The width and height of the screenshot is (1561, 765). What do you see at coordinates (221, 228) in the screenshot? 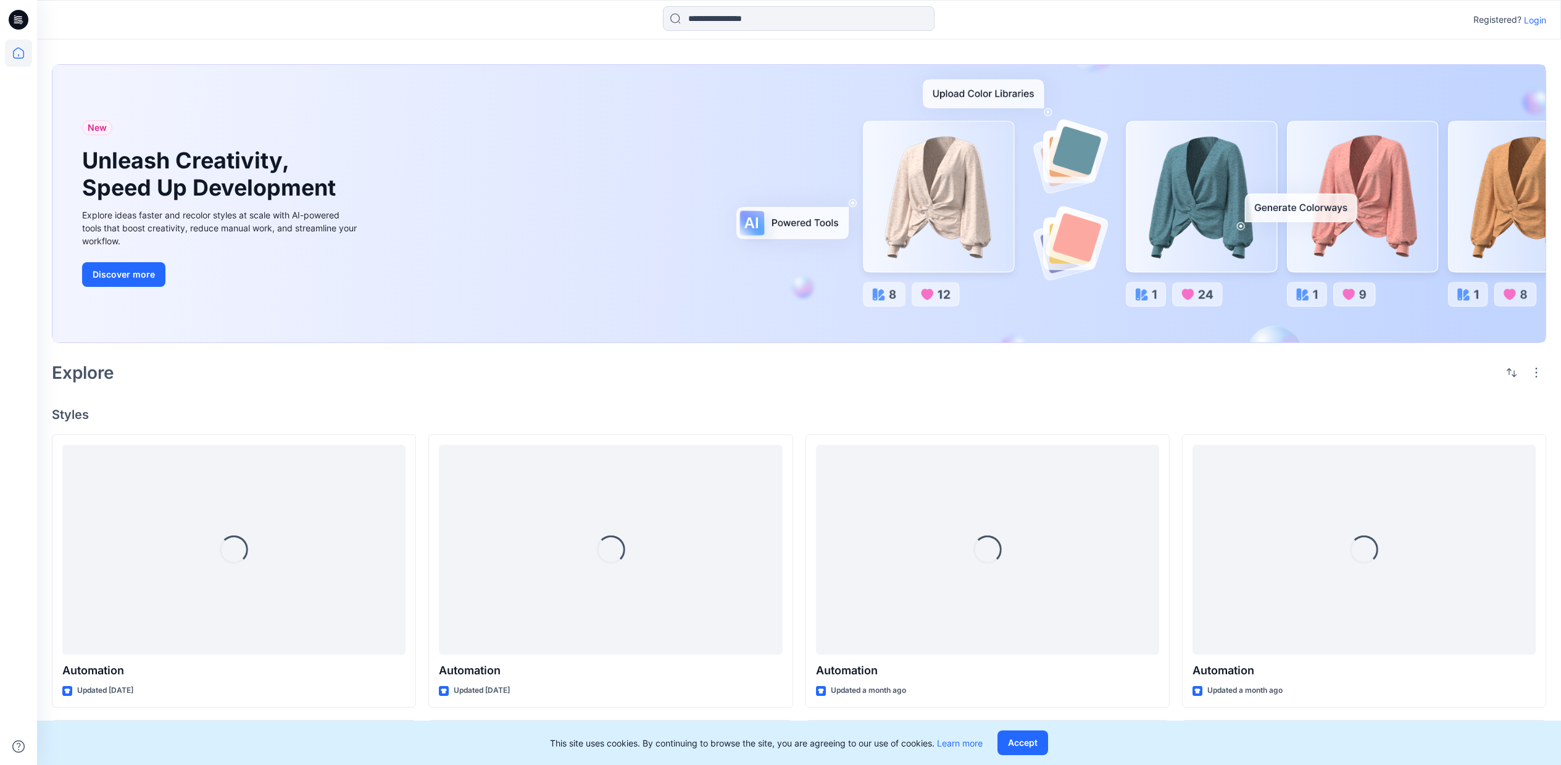
I see `div: Explore ideas faster and recolor styles at scale with AI-powered tools that boost creativity, red...` at bounding box center [221, 228].